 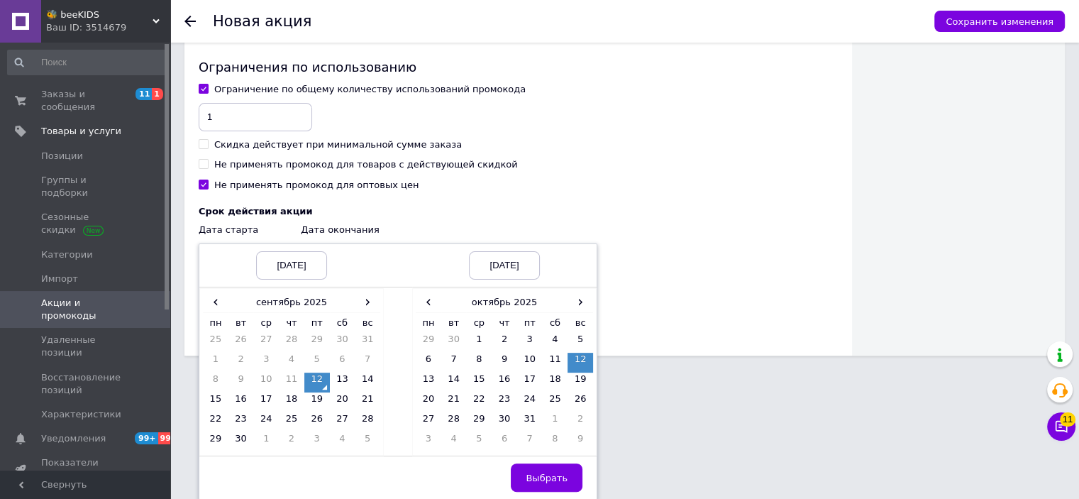 What do you see at coordinates (67, 255) in the screenshot?
I see `span: Категории` at bounding box center [67, 255].